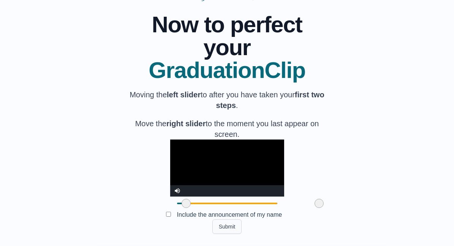 The height and width of the screenshot is (246, 454). Describe the element at coordinates (186, 123) in the screenshot. I see `b: right slider` at that location.